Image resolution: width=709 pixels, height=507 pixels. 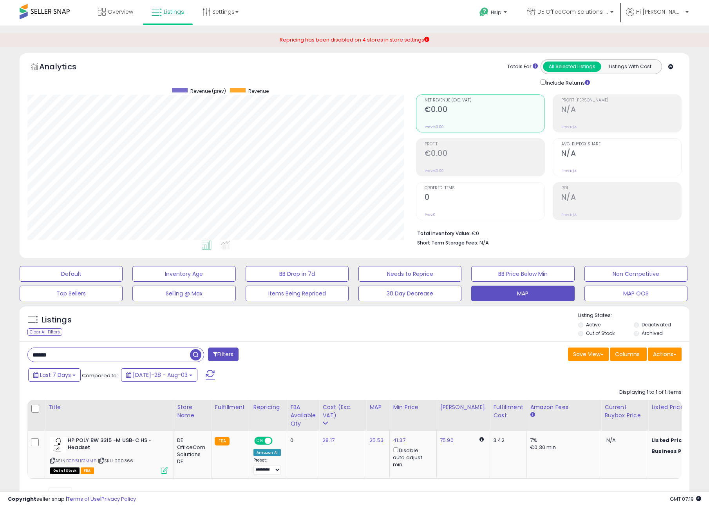 What do you see at coordinates (120, 12) in the screenshot?
I see `span: Overview` at bounding box center [120, 12].